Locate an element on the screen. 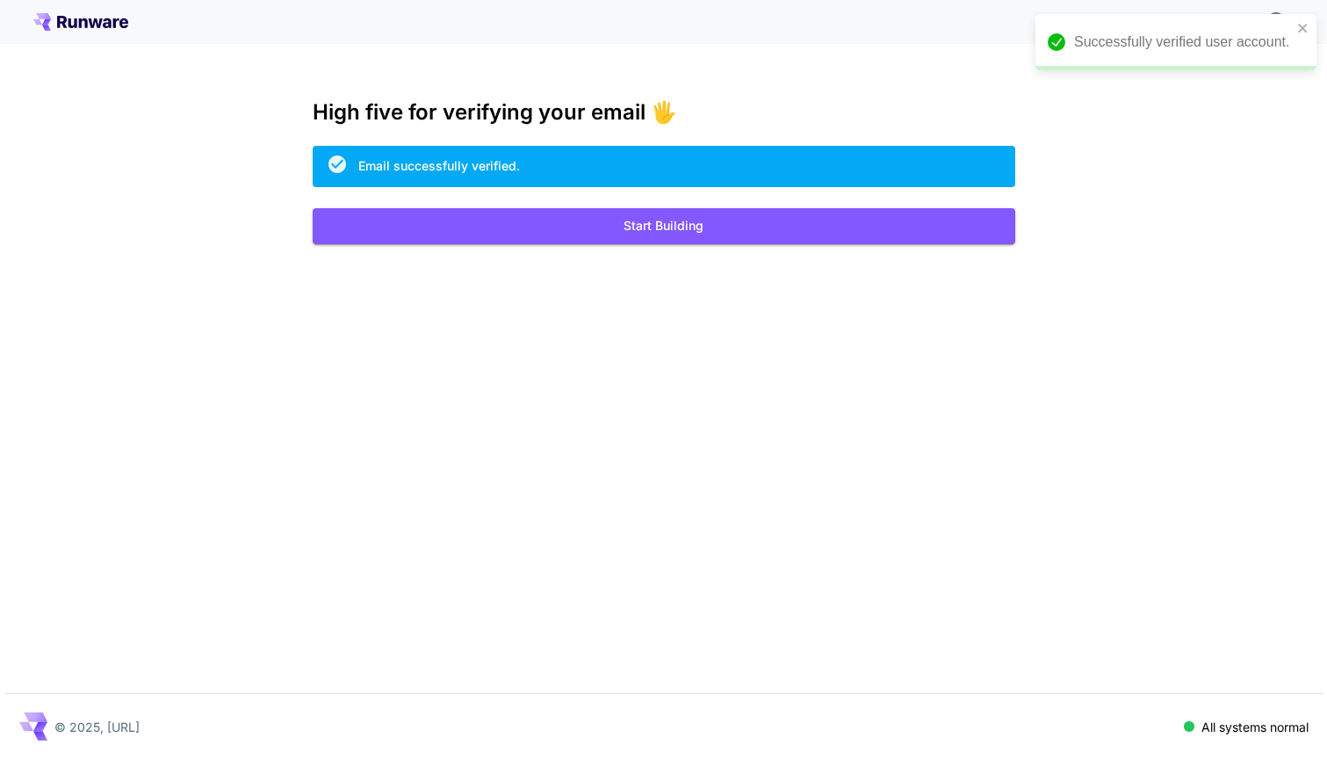 The image size is (1327, 759). div: Email successfully verified. is located at coordinates (439, 165).